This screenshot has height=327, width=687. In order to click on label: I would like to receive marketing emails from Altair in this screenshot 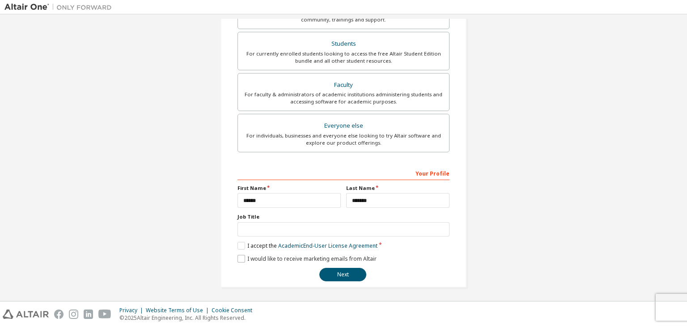, I will do `click(307, 258)`.